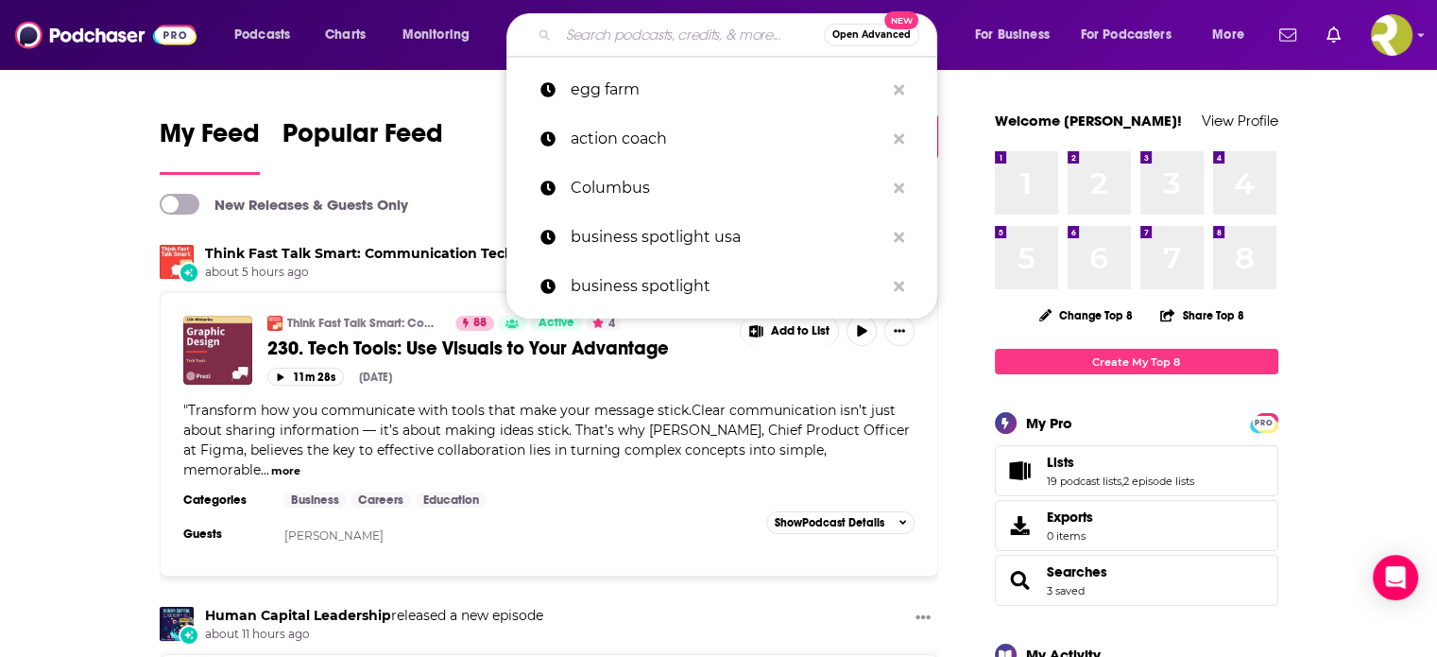 The width and height of the screenshot is (1437, 657). Describe the element at coordinates (727, 188) in the screenshot. I see `p: Columbus` at that location.